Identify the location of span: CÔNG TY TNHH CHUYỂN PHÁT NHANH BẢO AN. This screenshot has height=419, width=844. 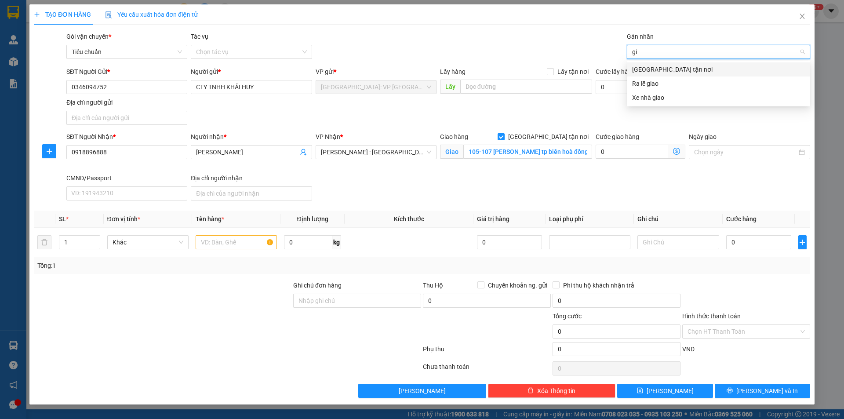
(119, 38).